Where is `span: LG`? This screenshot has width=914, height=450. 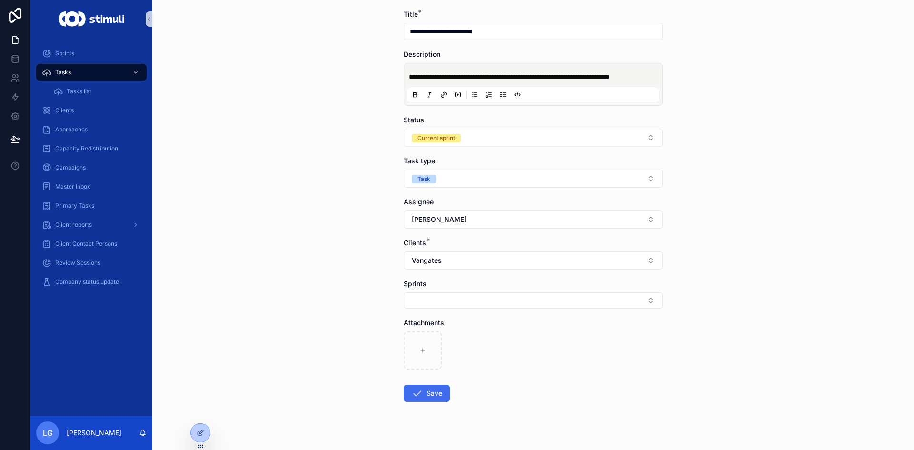 span: LG is located at coordinates (48, 433).